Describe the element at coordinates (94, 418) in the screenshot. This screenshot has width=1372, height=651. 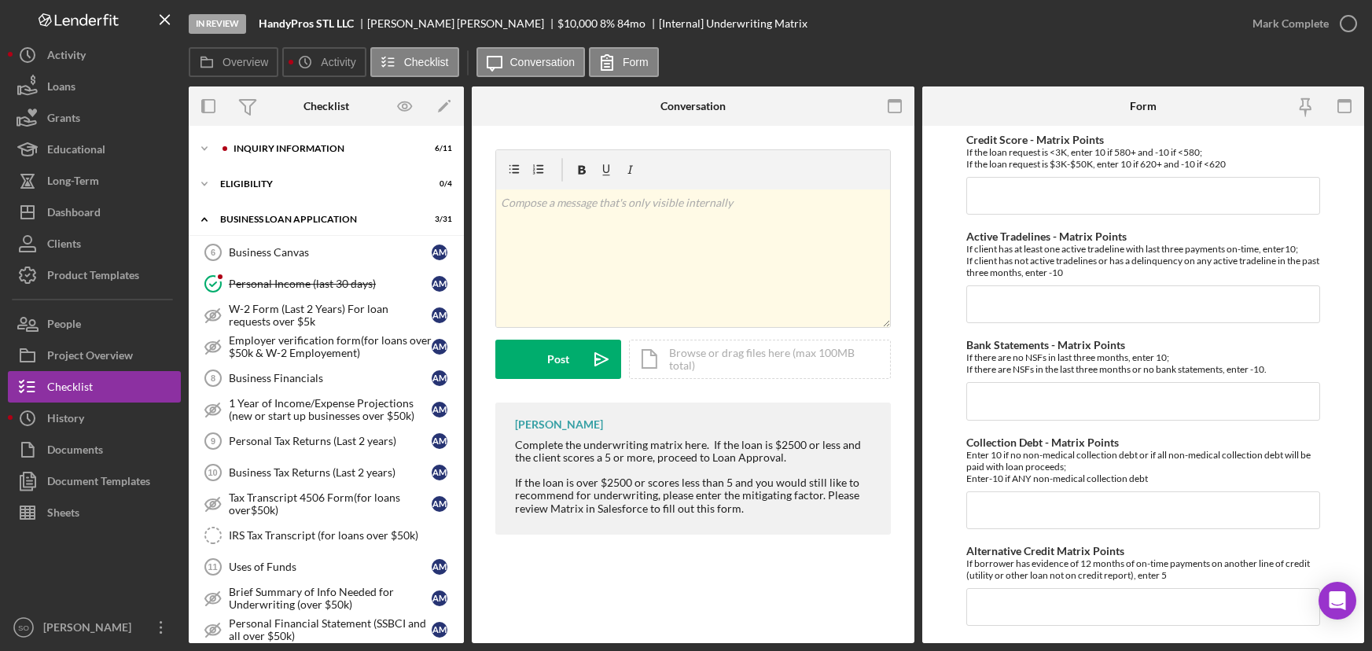
I see `a: History` at that location.